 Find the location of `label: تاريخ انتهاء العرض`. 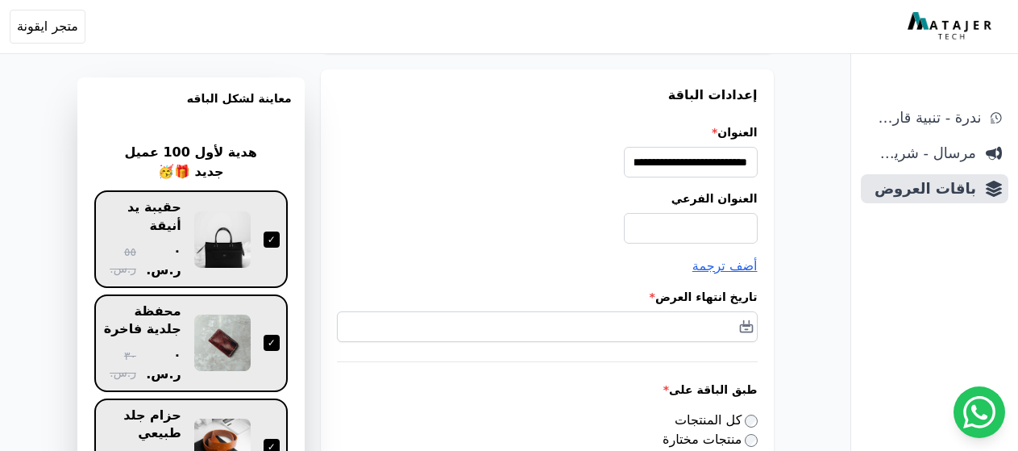

label: تاريخ انتهاء العرض is located at coordinates (547, 297).